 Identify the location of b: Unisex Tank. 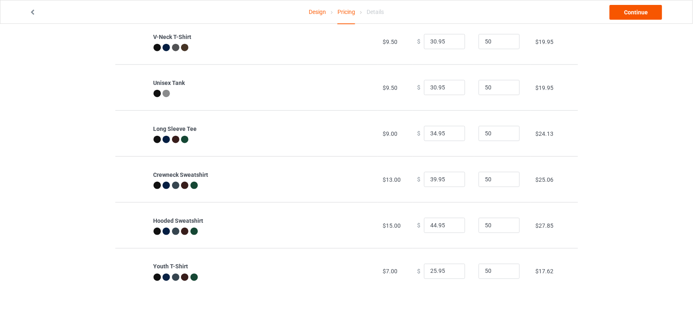
(169, 83).